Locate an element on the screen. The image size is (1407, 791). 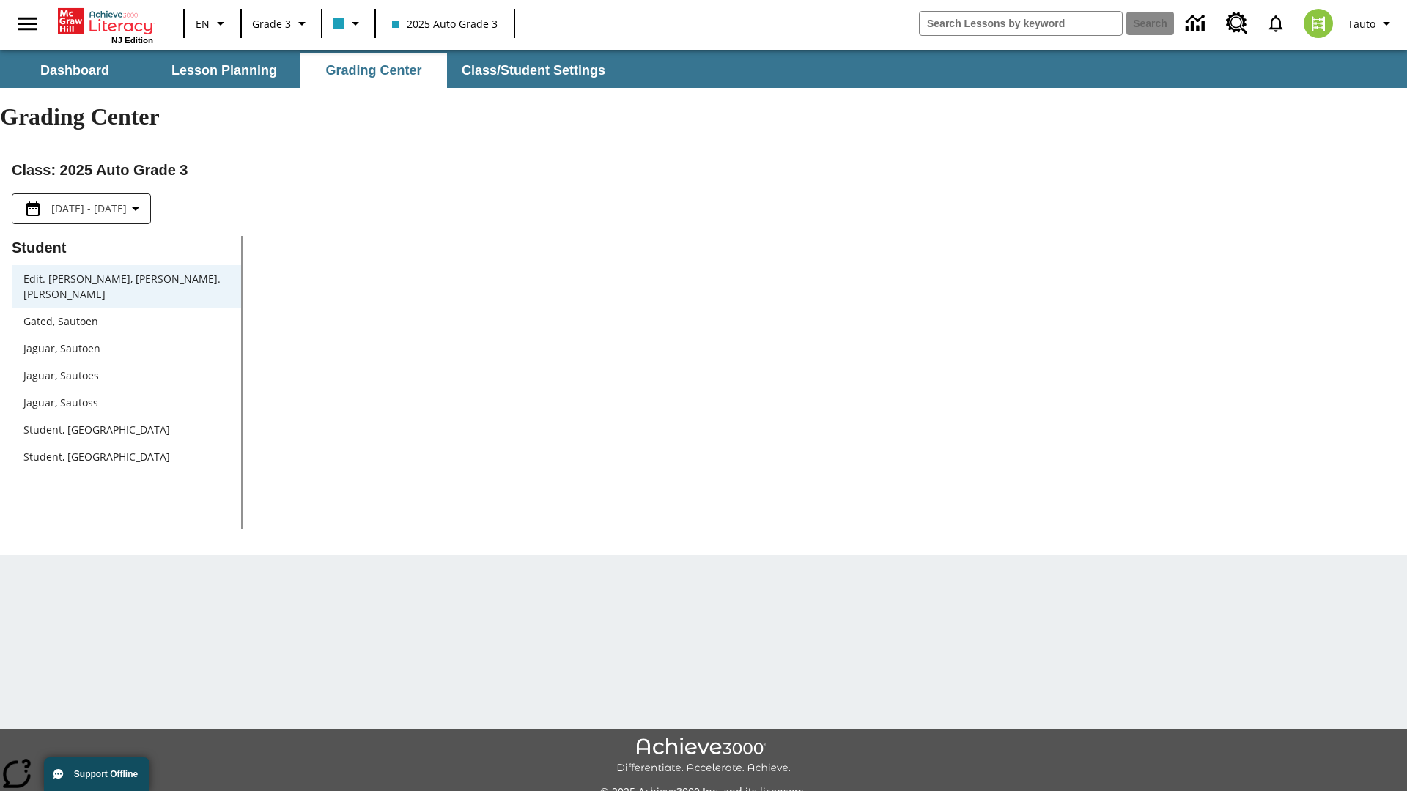
div: Gated, Sautoen is located at coordinates (126, 321).